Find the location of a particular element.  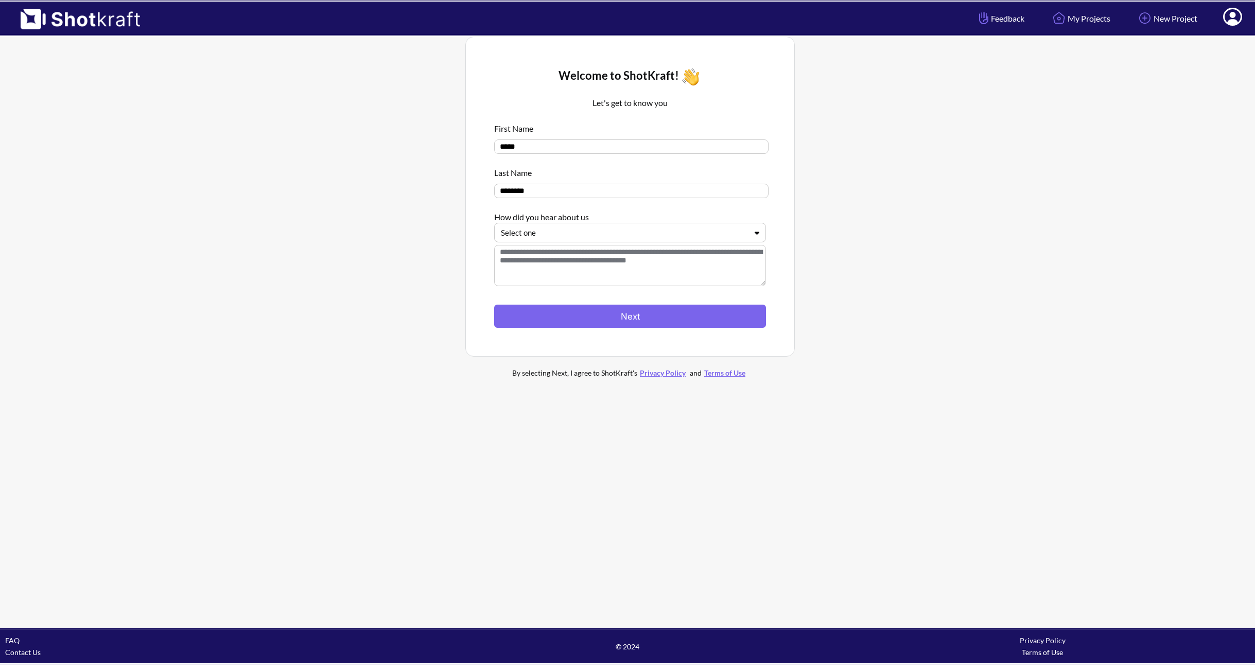

div: Welcome to ShotKraft! is located at coordinates (630, 77).